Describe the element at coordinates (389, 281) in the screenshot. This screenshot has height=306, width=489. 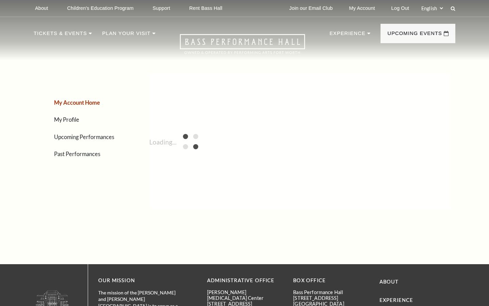
I see `a: About` at that location.